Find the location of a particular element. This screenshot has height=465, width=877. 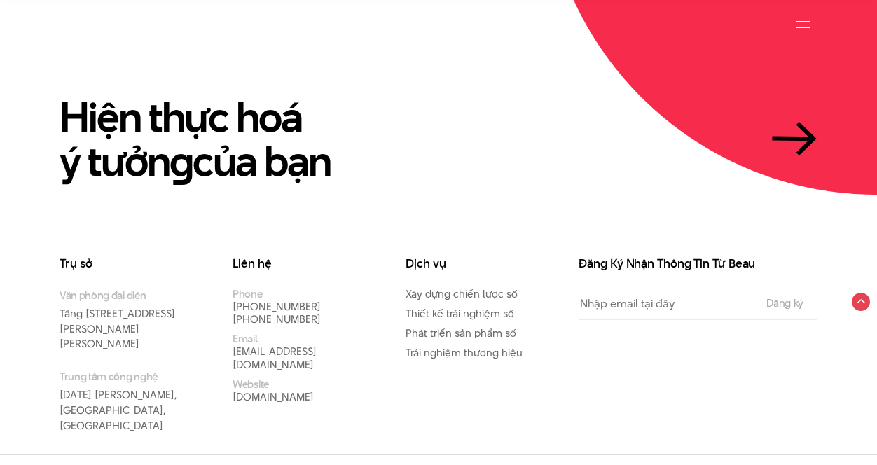

a: Xây dựng chiến lược số is located at coordinates (462, 293).